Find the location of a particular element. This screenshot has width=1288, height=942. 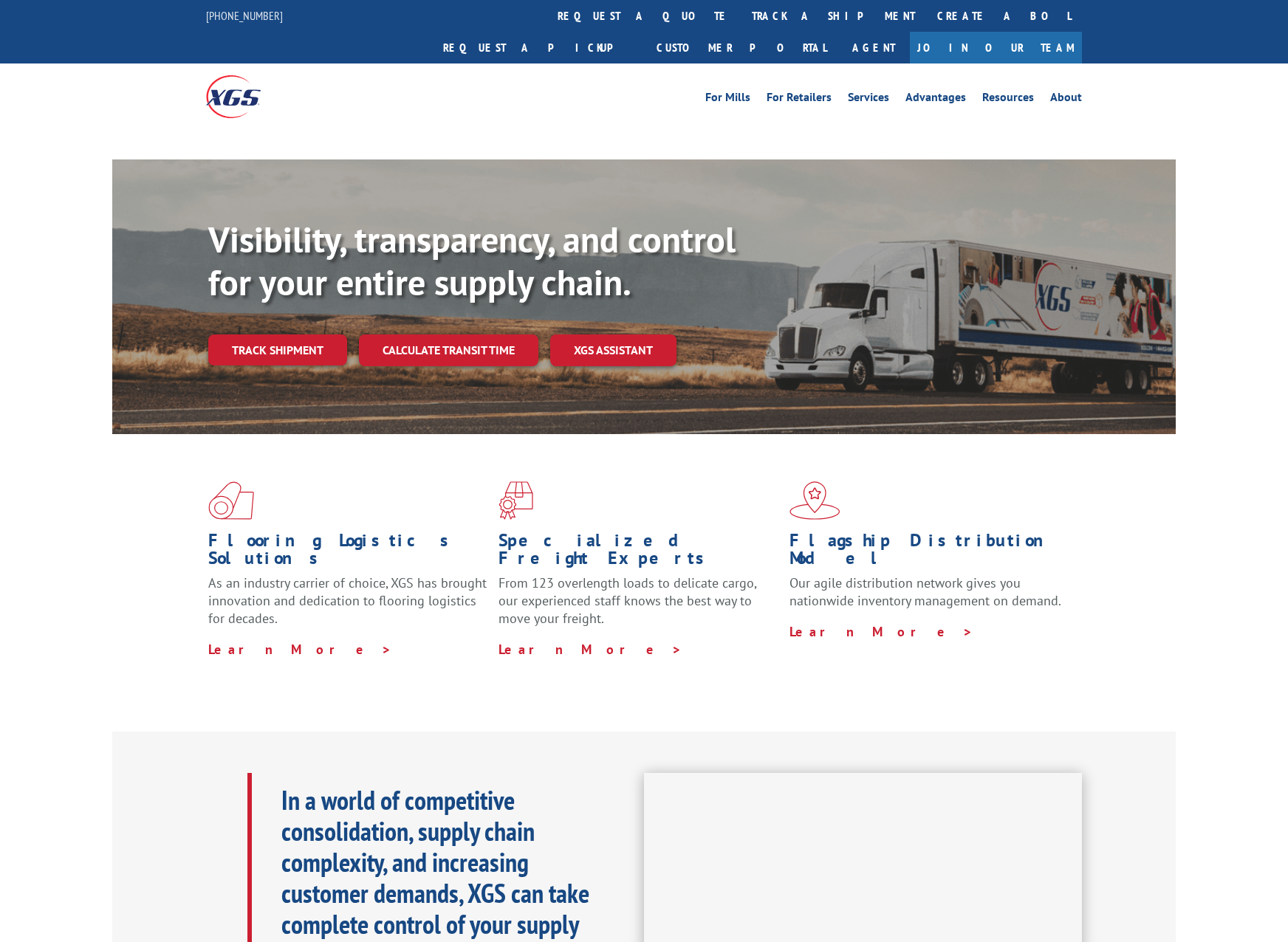

a: Customer Portal is located at coordinates (741, 47).